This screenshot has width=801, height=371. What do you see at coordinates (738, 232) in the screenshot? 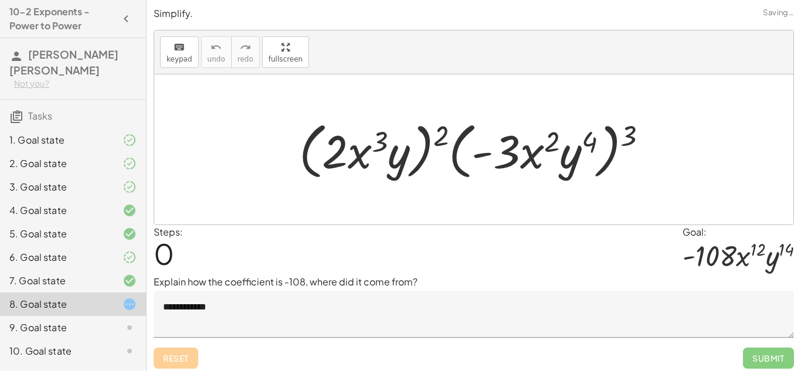
I see `div: Goal:` at bounding box center [738, 232].